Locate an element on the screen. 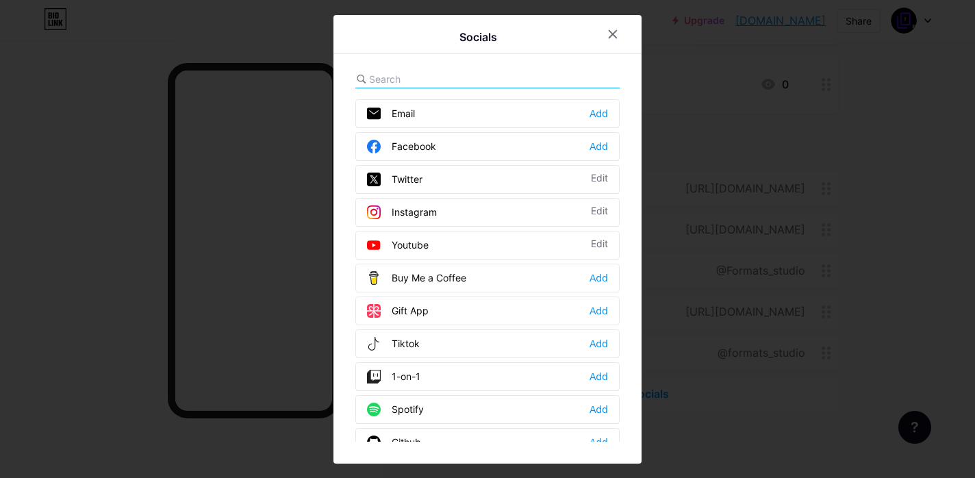 The height and width of the screenshot is (478, 975). div: Github is located at coordinates (394, 442).